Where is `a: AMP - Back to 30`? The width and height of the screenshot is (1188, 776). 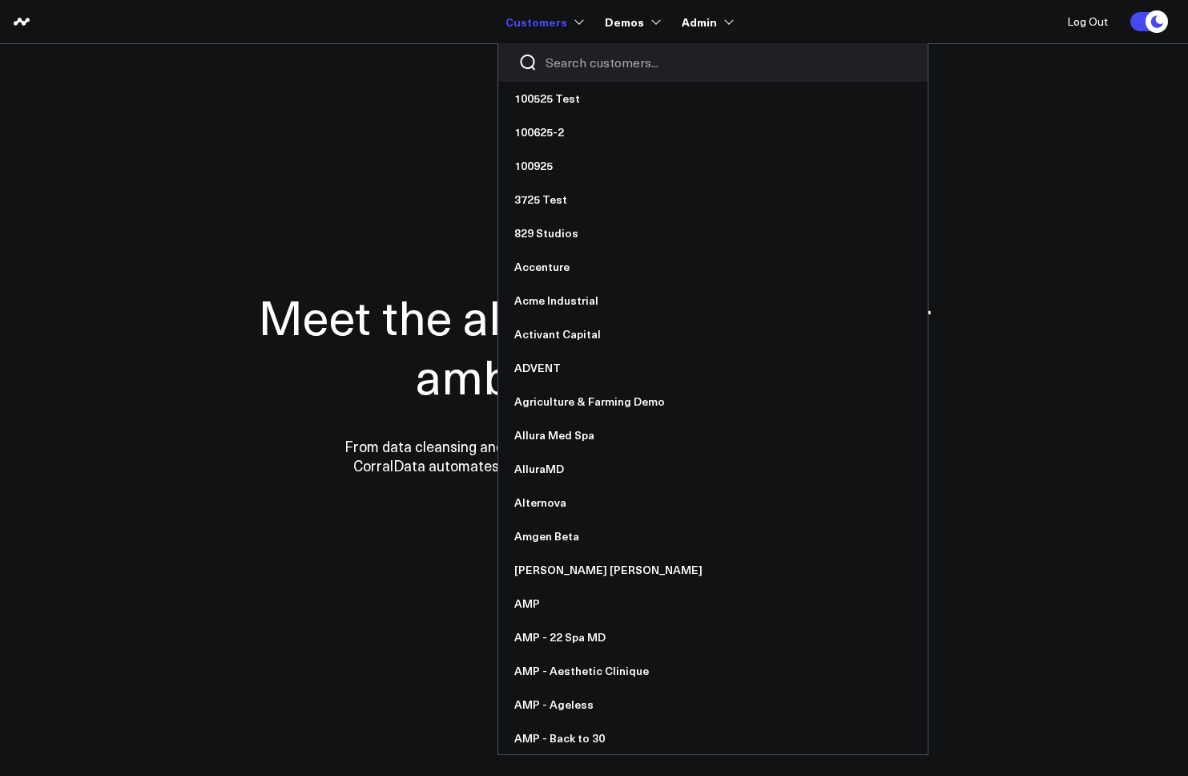
a: AMP - Back to 30 is located at coordinates (713, 738).